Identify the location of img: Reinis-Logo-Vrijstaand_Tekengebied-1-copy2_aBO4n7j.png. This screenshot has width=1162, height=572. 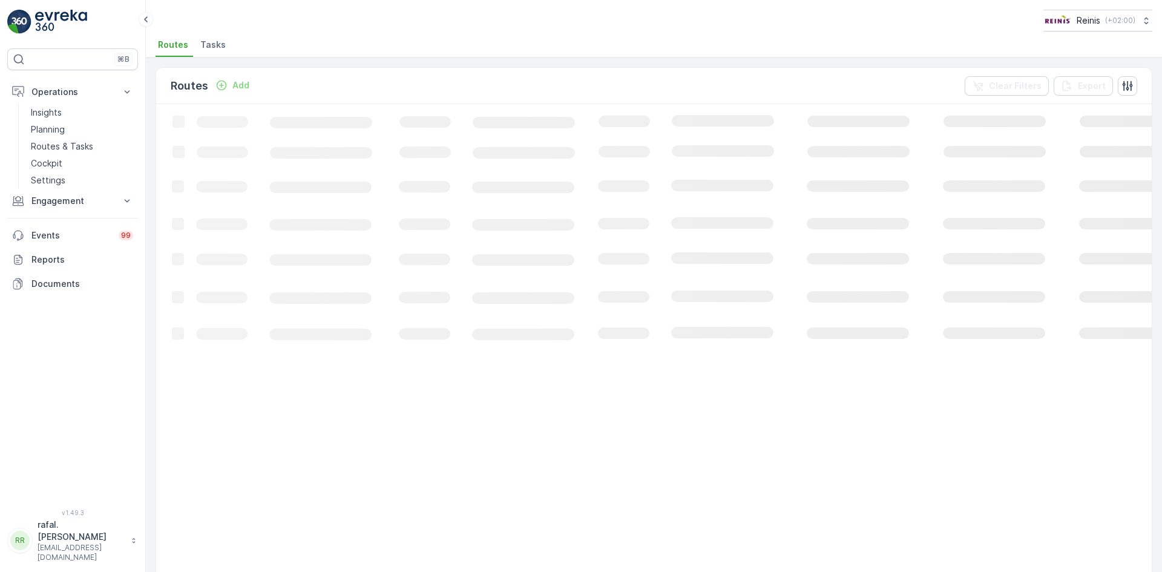
(1058, 21).